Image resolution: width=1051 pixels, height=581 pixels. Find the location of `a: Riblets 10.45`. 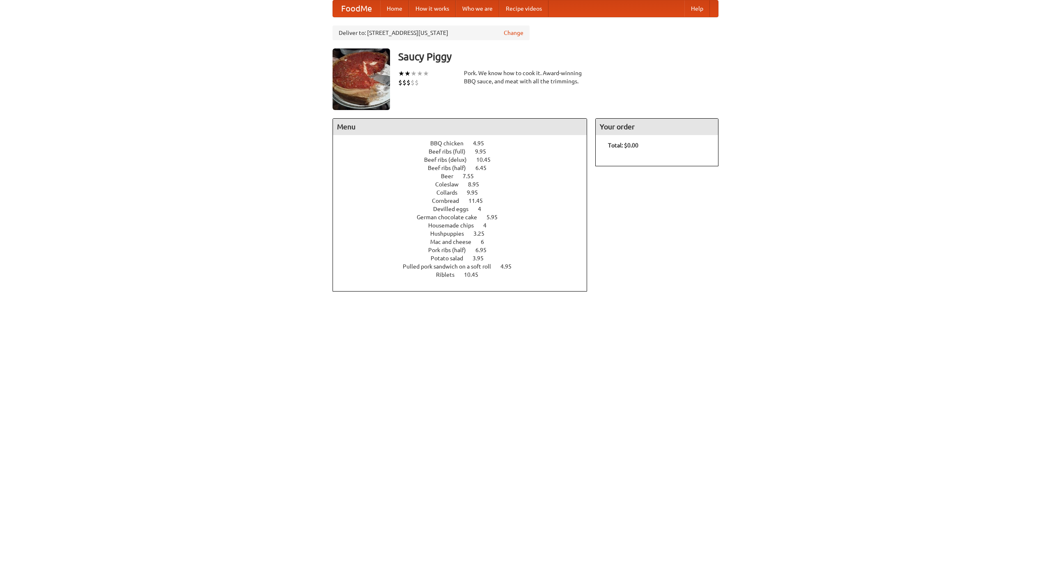

a: Riblets 10.45 is located at coordinates (465, 275).